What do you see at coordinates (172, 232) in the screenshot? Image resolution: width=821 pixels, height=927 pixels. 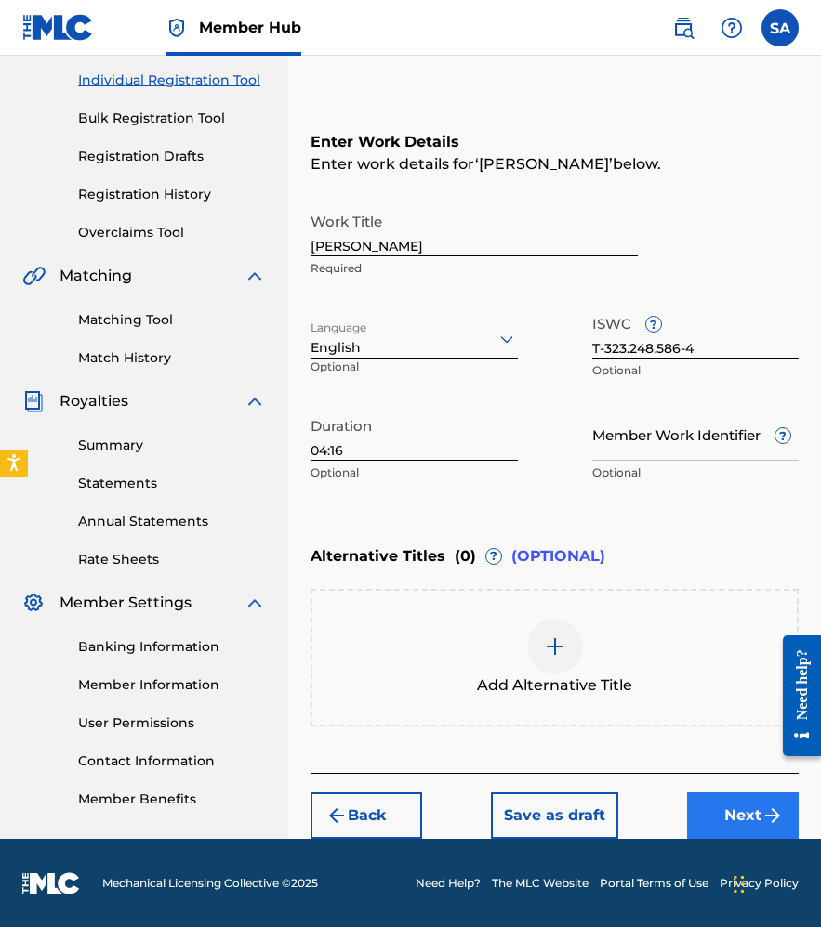 I see `a: Overclaims Tool` at bounding box center [172, 232].